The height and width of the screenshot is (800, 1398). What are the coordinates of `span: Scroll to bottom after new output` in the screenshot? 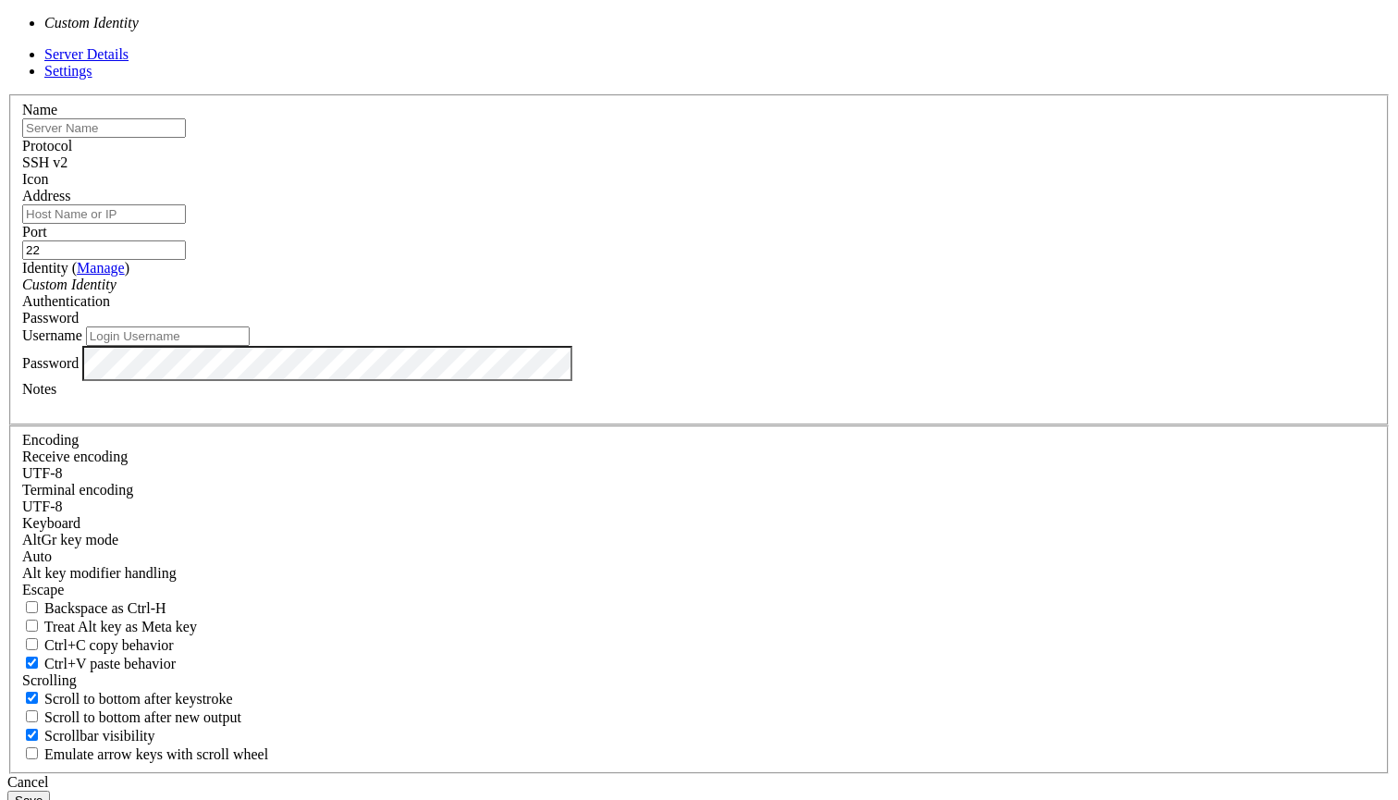 It's located at (142, 717).